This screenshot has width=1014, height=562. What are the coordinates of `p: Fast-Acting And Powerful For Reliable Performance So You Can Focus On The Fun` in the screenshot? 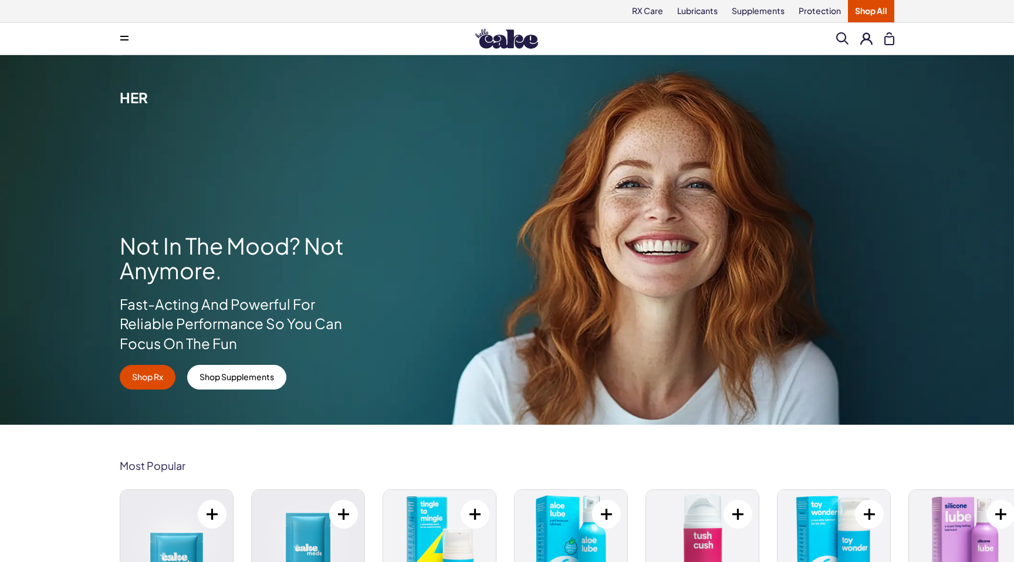 It's located at (232, 324).